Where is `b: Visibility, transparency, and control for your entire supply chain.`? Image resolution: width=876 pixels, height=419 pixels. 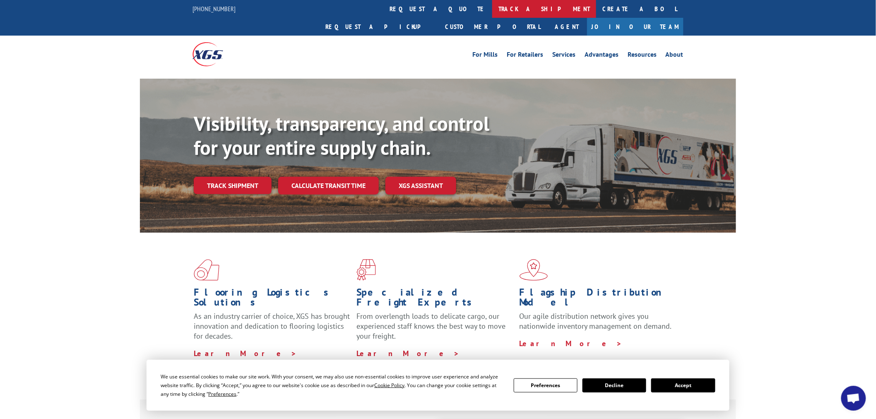 b: Visibility, transparency, and control for your entire supply chain. is located at coordinates (342, 135).